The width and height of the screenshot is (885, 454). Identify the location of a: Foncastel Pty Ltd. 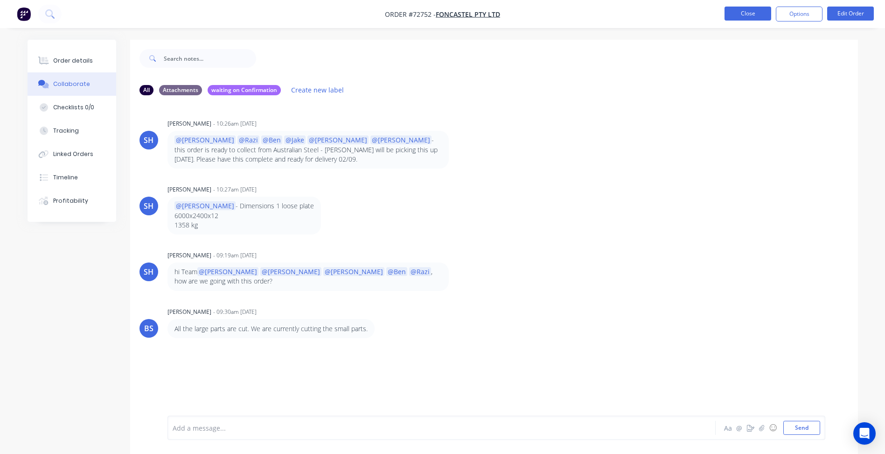
(468, 14).